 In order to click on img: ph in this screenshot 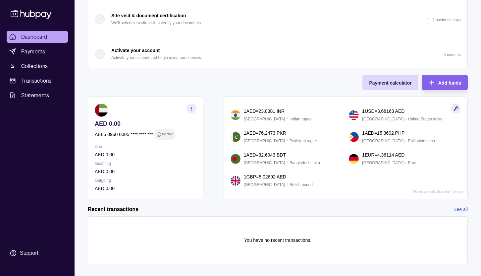, I will do `click(354, 137)`.